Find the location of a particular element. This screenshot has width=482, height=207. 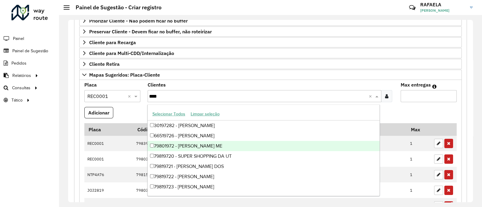

th: Código Cliente is located at coordinates (195, 130).